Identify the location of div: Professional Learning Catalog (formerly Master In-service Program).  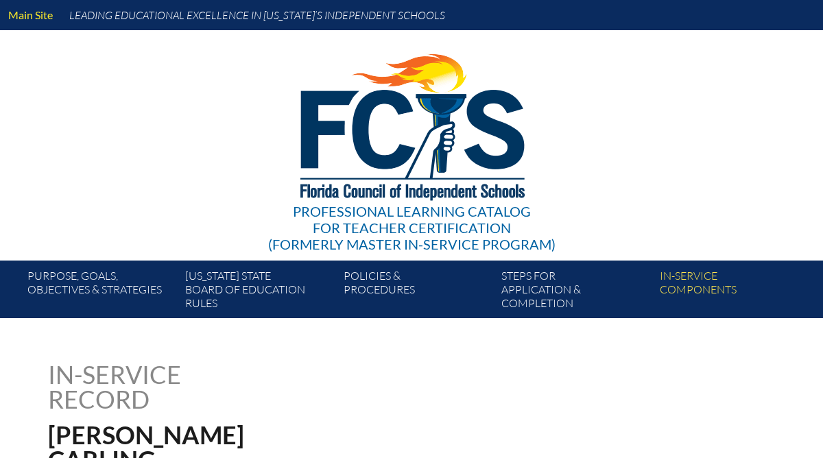
(411, 228).